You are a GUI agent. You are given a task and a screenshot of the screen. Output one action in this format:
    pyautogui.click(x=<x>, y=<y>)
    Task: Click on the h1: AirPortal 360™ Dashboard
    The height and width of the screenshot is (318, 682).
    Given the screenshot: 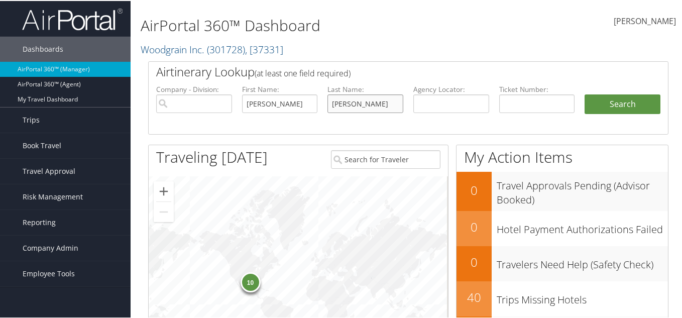 What is the action you would take?
    pyautogui.click(x=319, y=25)
    